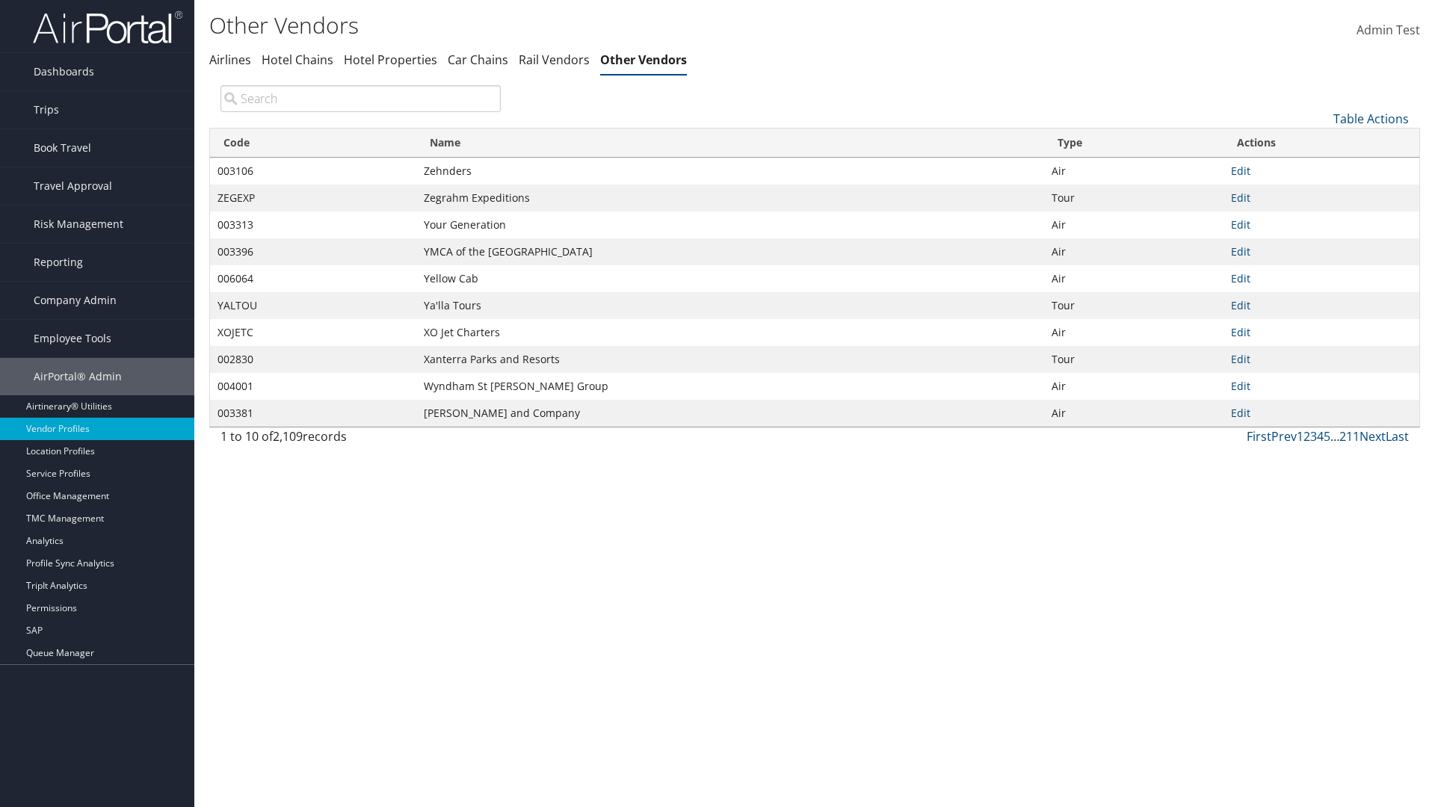 This screenshot has width=1435, height=807. Describe the element at coordinates (1388, 30) in the screenshot. I see `span: Admin Test` at that location.